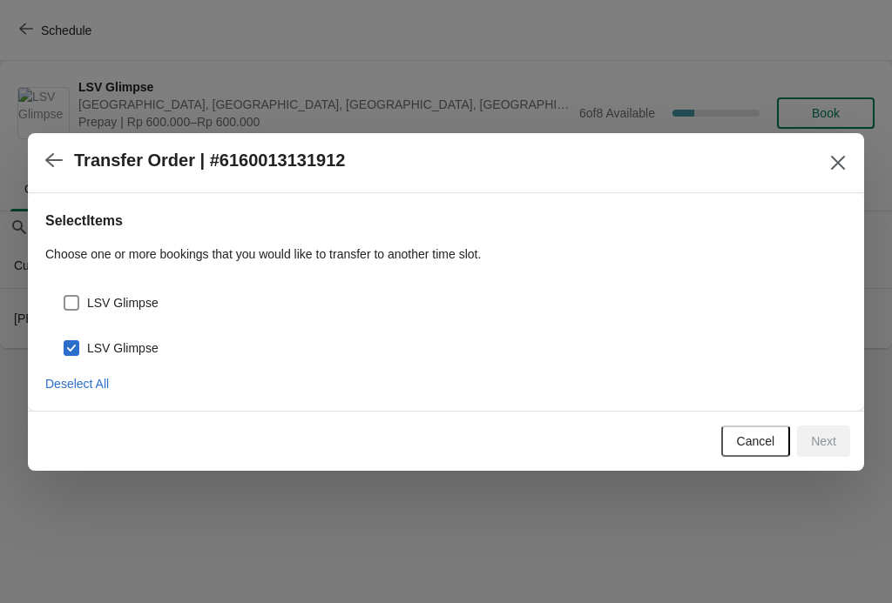 The image size is (892, 603). I want to click on h2: Transfer Order | #6160013131912, so click(209, 160).